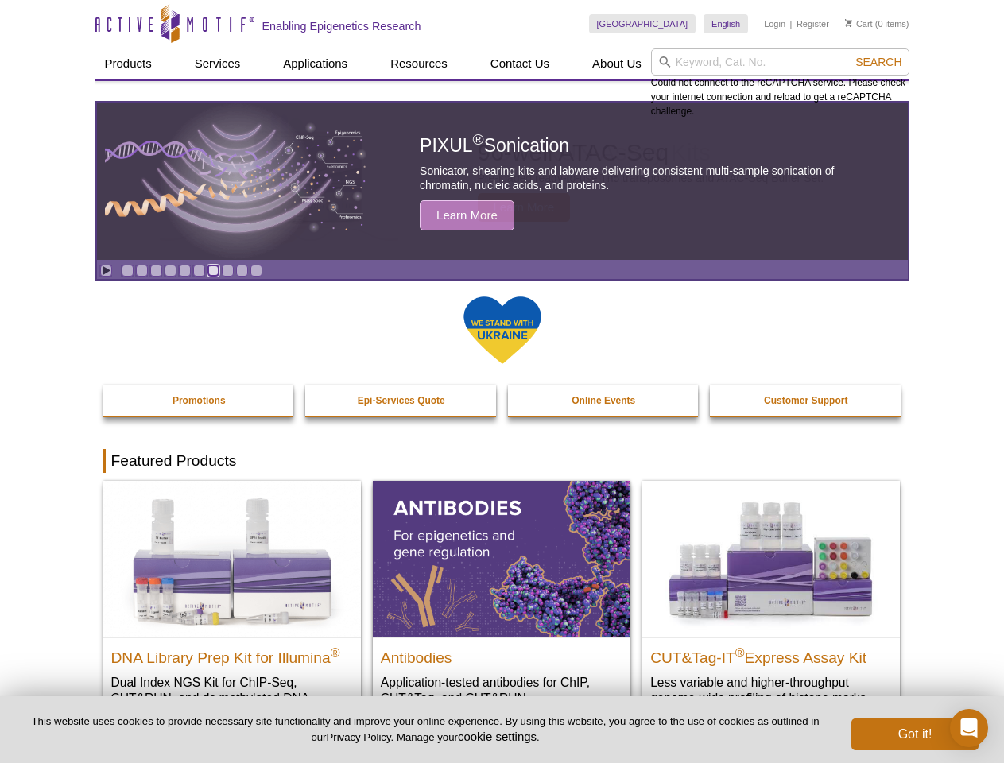 This screenshot has height=763, width=1004. I want to click on a: PIXUL sonication PIXUL®Sonication Sonicator, shearing kits and labware delivering consistent mult..., so click(502, 181).